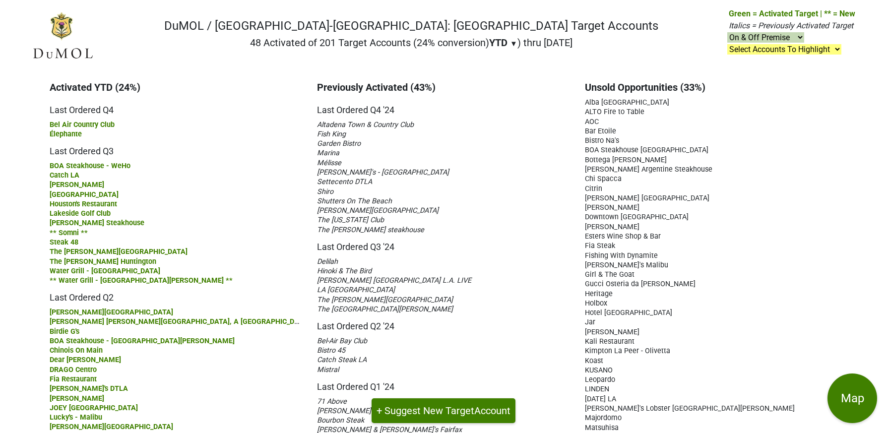 Image resolution: width=887 pixels, height=433 pixels. What do you see at coordinates (602, 428) in the screenshot?
I see `span: Matsuhisa` at bounding box center [602, 428].